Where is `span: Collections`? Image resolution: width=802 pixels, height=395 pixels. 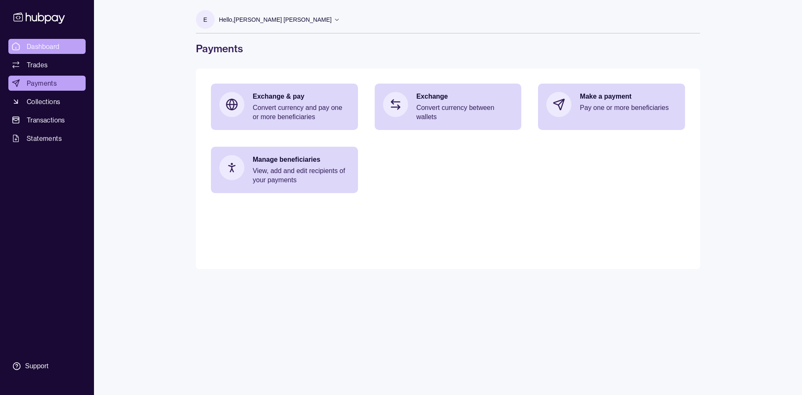
span: Collections is located at coordinates (43, 102).